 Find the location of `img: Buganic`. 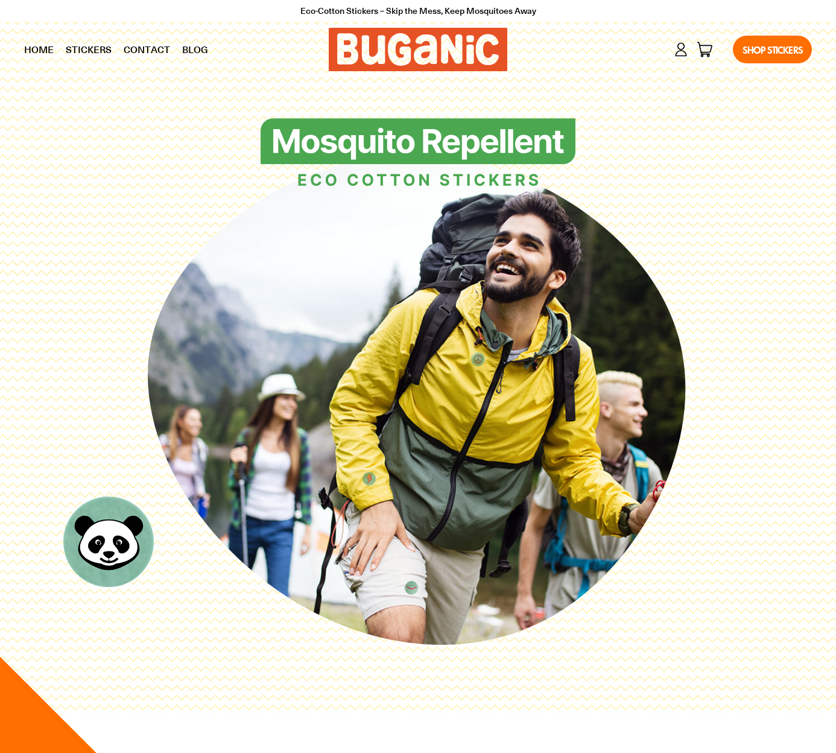

img: Buganic is located at coordinates (418, 153).